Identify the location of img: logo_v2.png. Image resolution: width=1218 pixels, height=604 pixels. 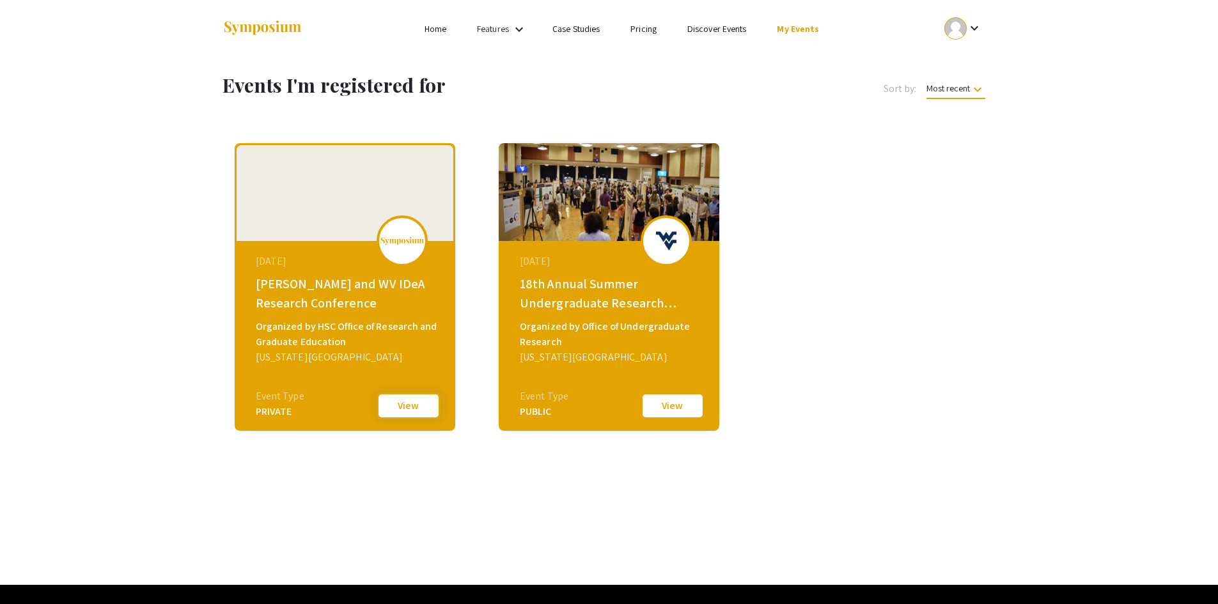
(402, 241).